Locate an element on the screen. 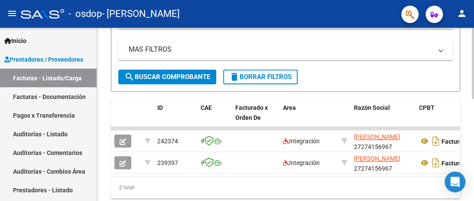  datatable-header-cell: Razón Social is located at coordinates (383, 117).